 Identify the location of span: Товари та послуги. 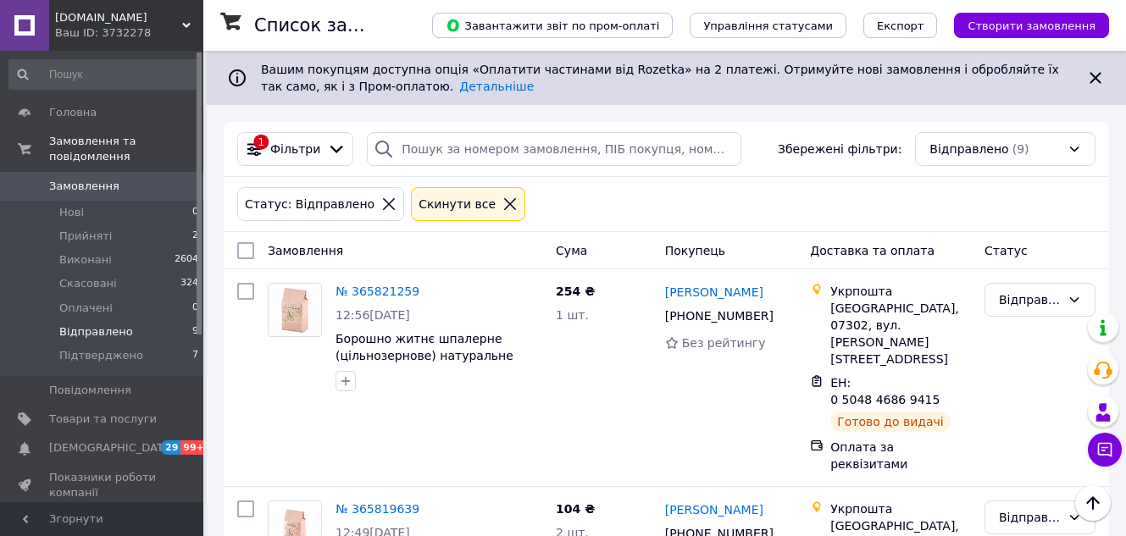
(102, 419).